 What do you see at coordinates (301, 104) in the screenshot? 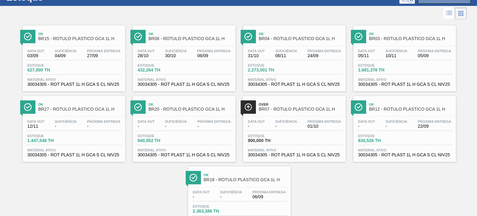
I see `span: Over` at bounding box center [301, 104].